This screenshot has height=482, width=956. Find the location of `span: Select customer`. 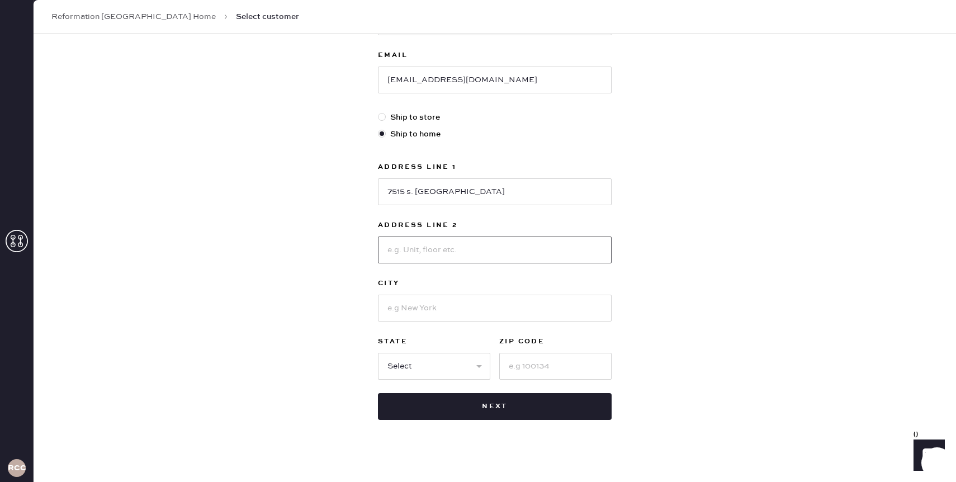

span: Select customer is located at coordinates (267, 17).